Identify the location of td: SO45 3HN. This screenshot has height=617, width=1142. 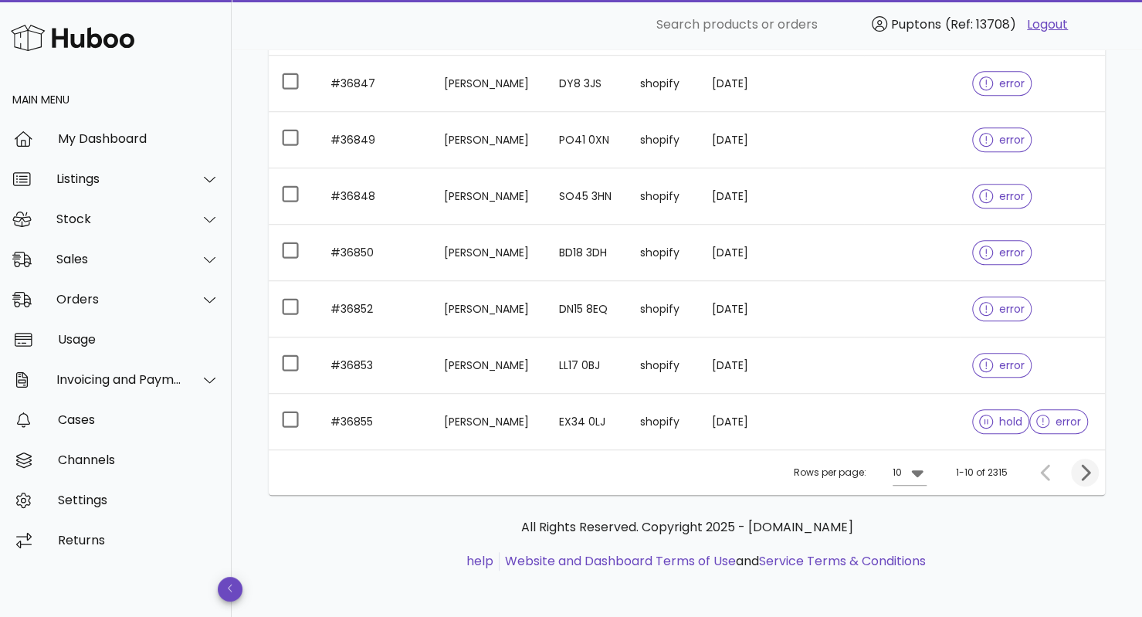
(587, 196).